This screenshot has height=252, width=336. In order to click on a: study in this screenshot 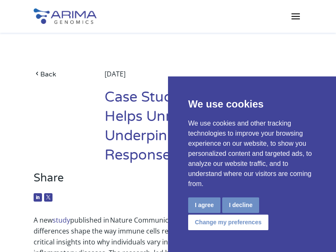, I will do `click(61, 220)`.